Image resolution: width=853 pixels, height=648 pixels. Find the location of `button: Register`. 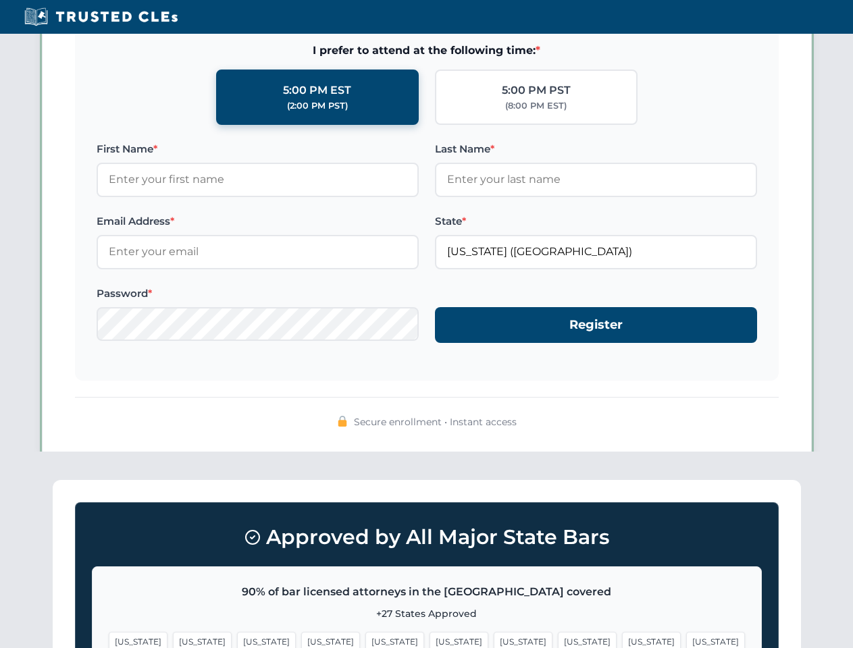

button: Register is located at coordinates (595, 325).